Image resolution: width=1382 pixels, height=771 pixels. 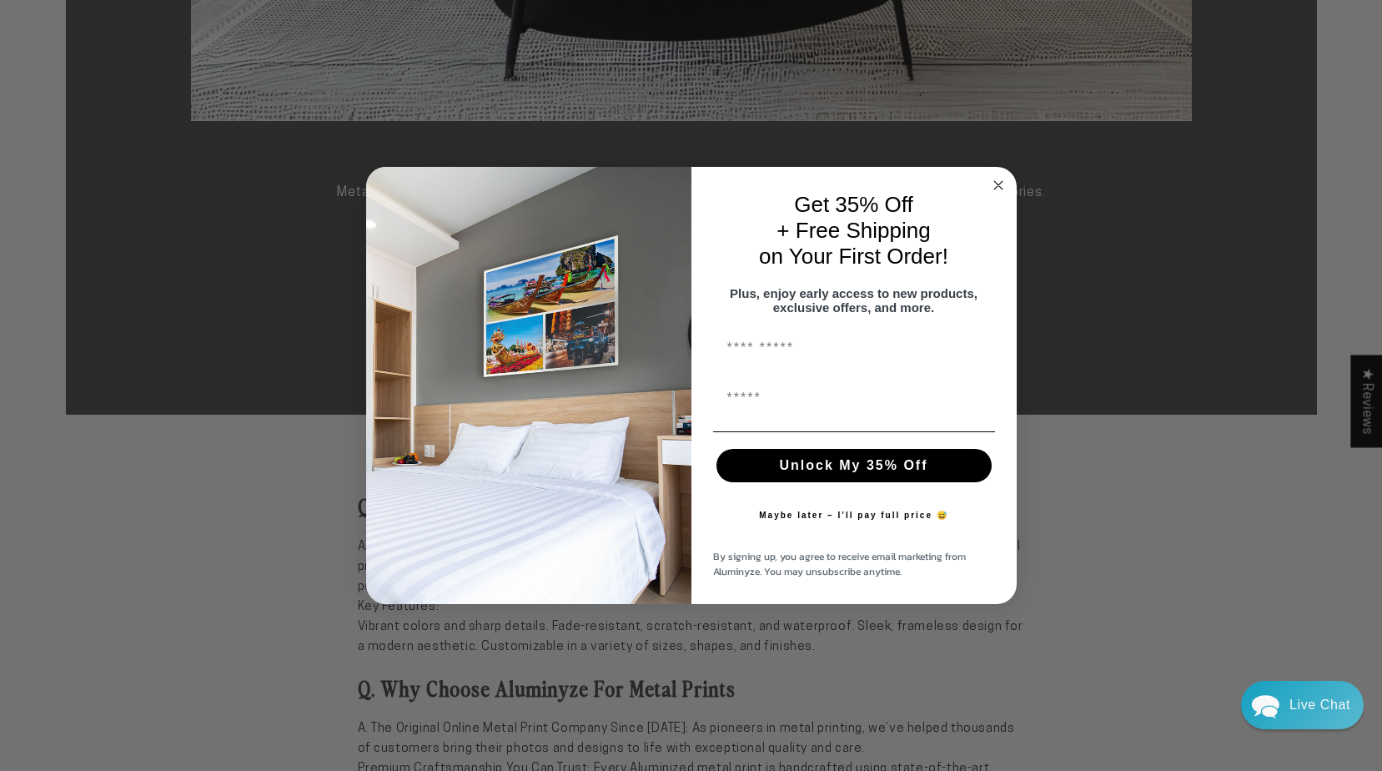 I want to click on span: By signing up, you agree to receive email marketing from Aluminyze. You may unsubscribe anytime., so click(x=839, y=564).